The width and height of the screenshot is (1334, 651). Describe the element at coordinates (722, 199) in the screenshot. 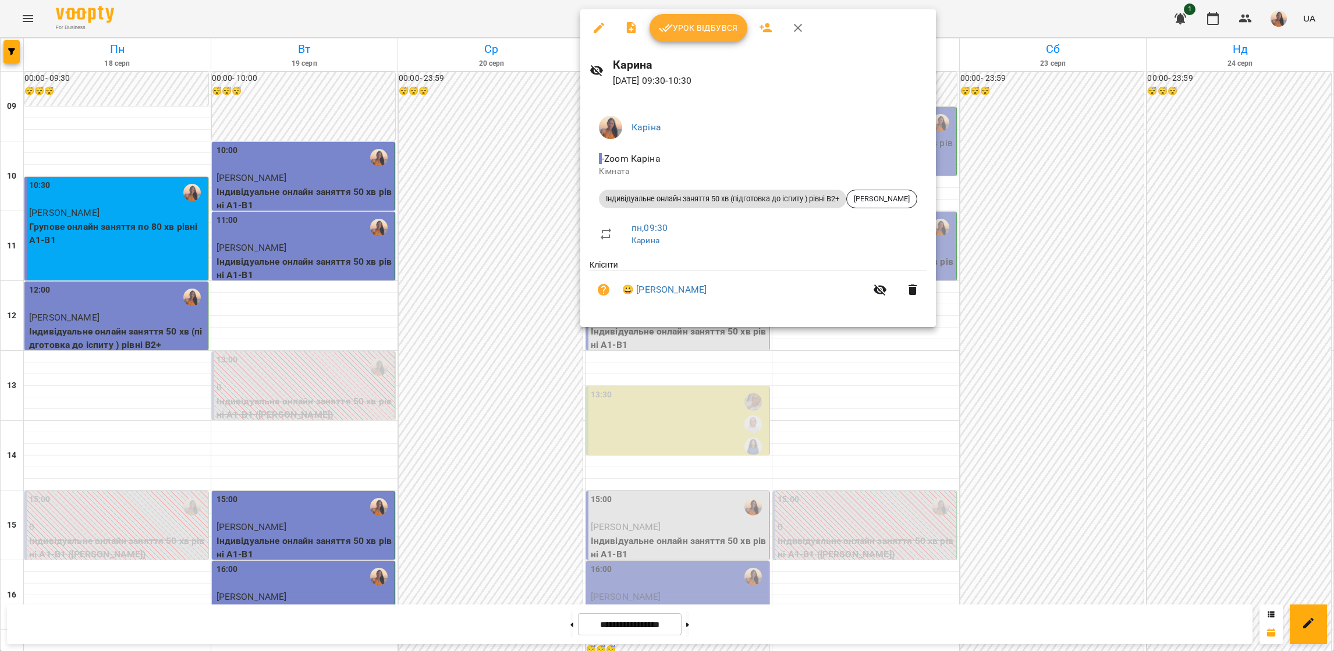

I see `span: Індивідуальне онлайн заняття 50 хв (підготовка до іспиту ) рівні В2+` at that location.